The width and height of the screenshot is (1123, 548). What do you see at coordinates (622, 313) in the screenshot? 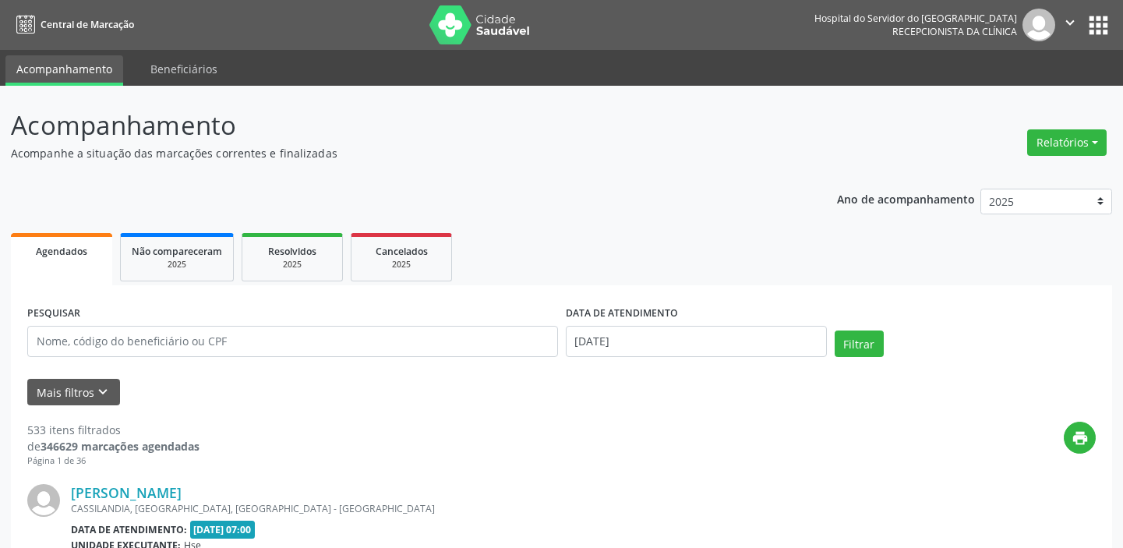
I see `label: DATA DE ATENDIMENTO` at bounding box center [622, 313].